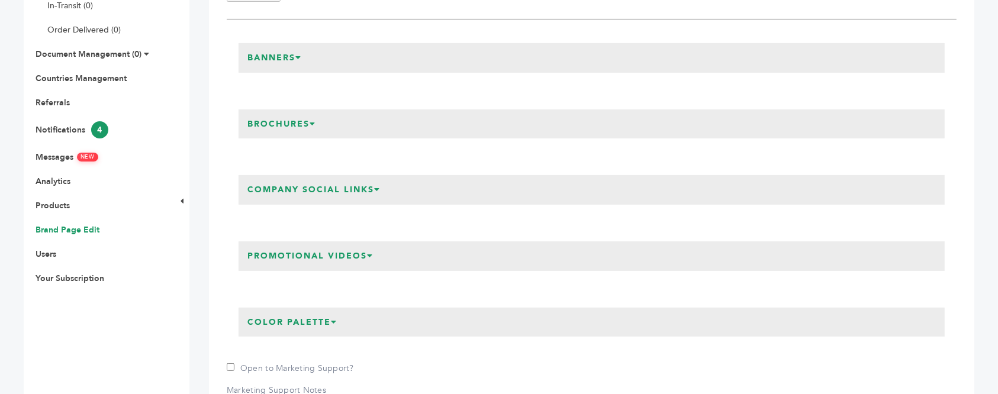 This screenshot has height=394, width=998. I want to click on a: Products, so click(53, 205).